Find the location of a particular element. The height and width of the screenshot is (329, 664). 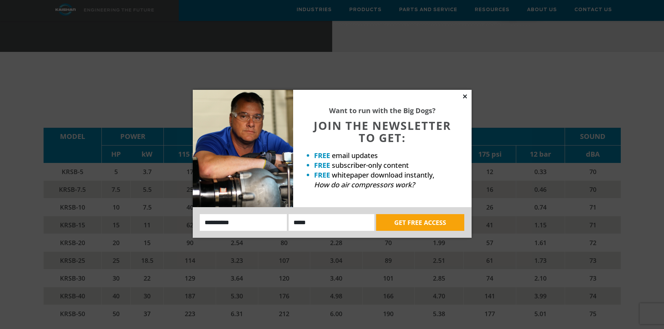

input: Name: is located at coordinates (243, 223).